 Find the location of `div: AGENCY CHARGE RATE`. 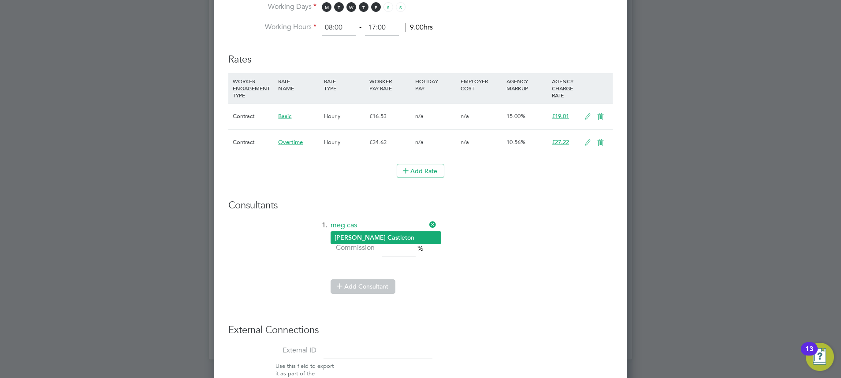

div: AGENCY CHARGE RATE is located at coordinates (564, 88).